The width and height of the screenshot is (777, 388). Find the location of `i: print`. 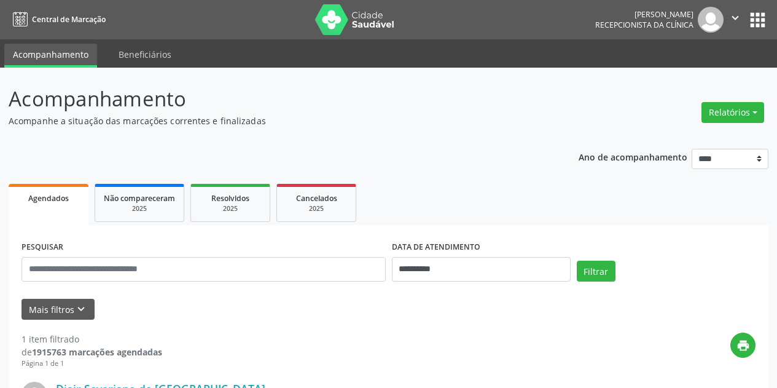

i: print is located at coordinates (743, 345).